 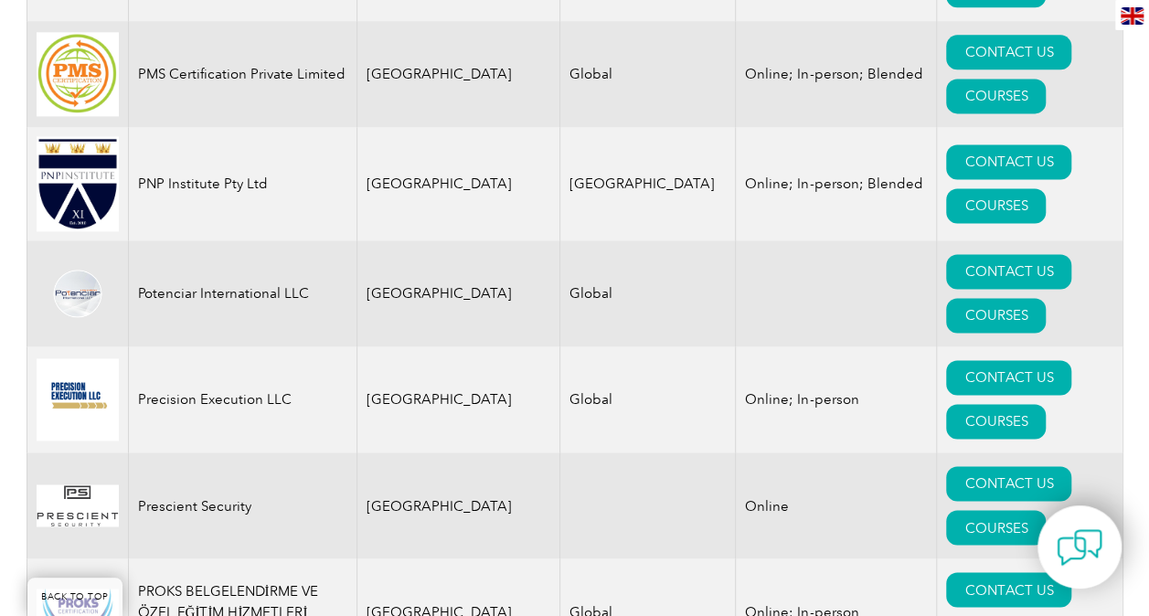 What do you see at coordinates (1080, 548) in the screenshot?
I see `img: contact-chat.png` at bounding box center [1080, 548].